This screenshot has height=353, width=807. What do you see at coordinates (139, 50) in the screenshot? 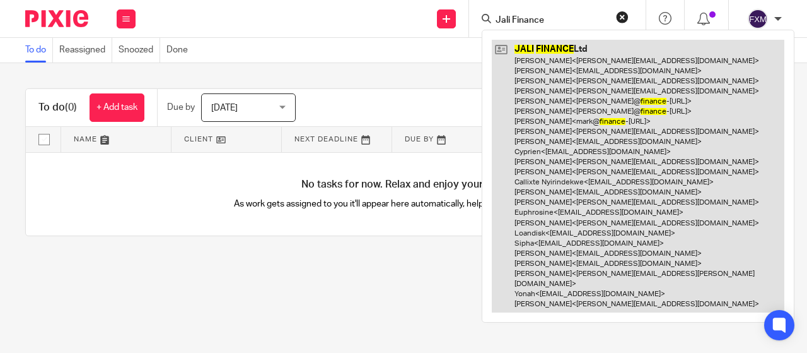
I see `a: Snoozed` at bounding box center [139, 50].